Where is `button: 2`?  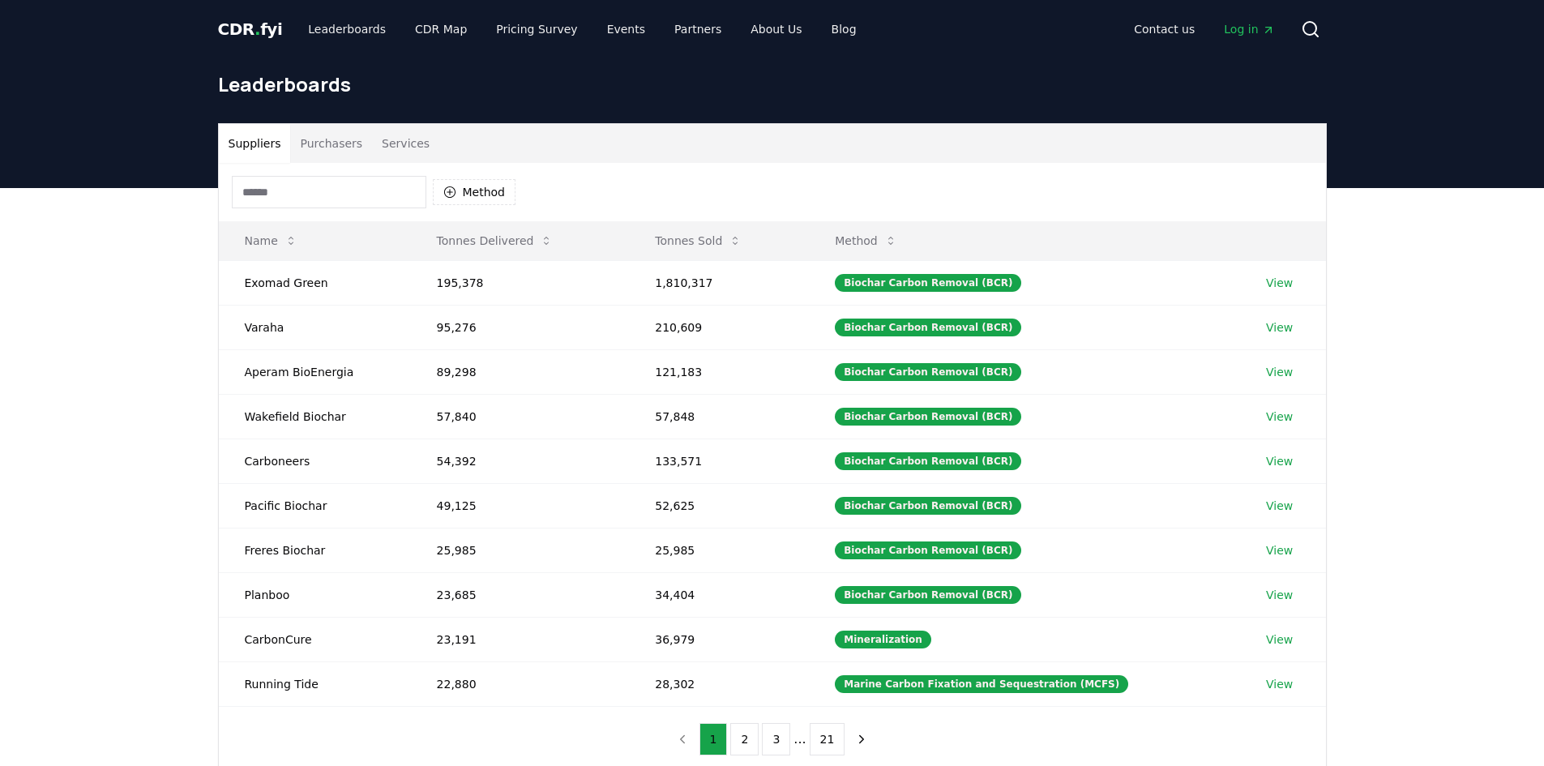
button: 2 is located at coordinates (744, 739).